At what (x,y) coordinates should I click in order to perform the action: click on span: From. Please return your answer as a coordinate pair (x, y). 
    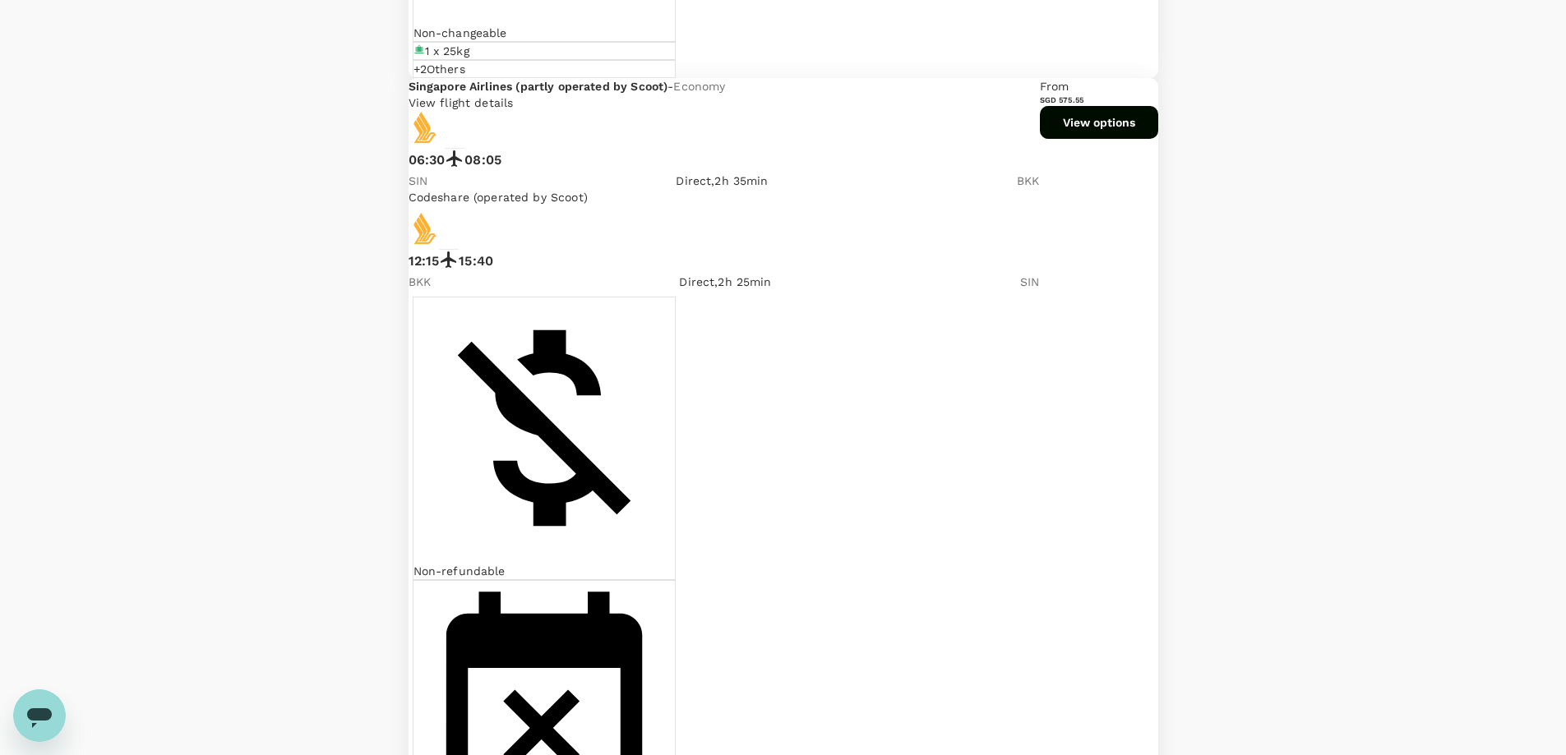
    Looking at the image, I should click on (1055, 86).